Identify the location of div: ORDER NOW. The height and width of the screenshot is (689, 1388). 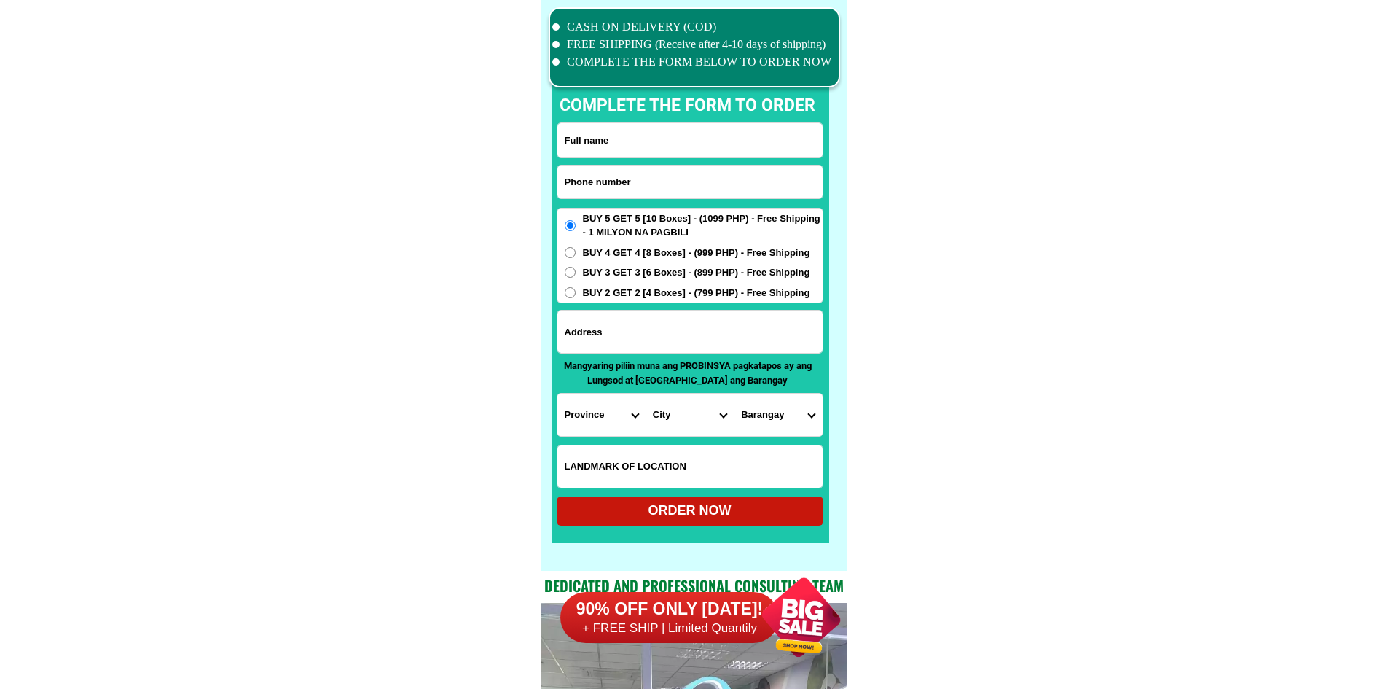
(690, 510).